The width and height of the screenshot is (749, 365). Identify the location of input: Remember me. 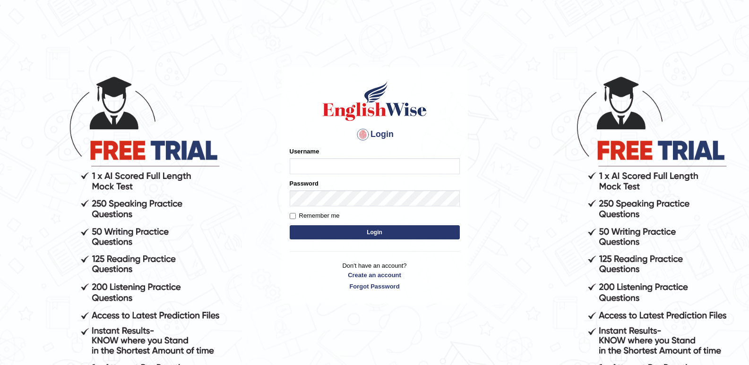
(293, 216).